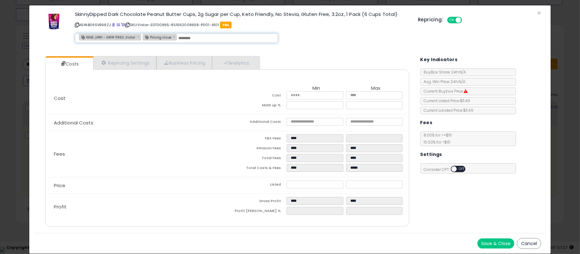 The image size is (580, 254). Describe the element at coordinates (376, 89) in the screenshot. I see `th: Max` at that location.